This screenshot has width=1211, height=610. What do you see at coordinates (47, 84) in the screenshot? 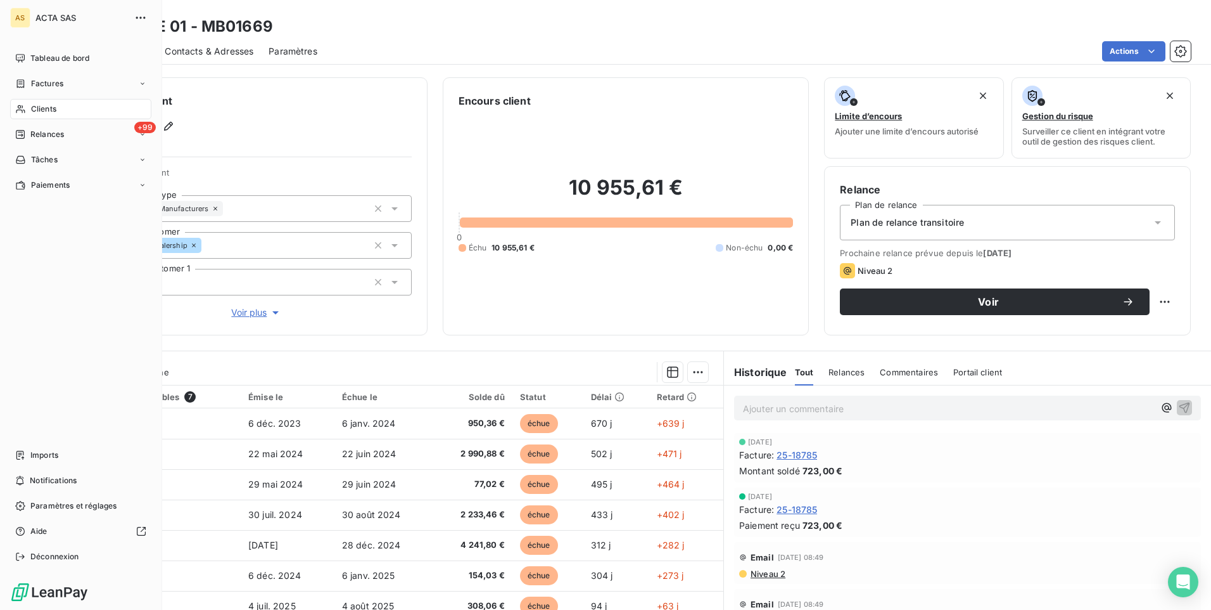
I see `span: Factures` at bounding box center [47, 84].